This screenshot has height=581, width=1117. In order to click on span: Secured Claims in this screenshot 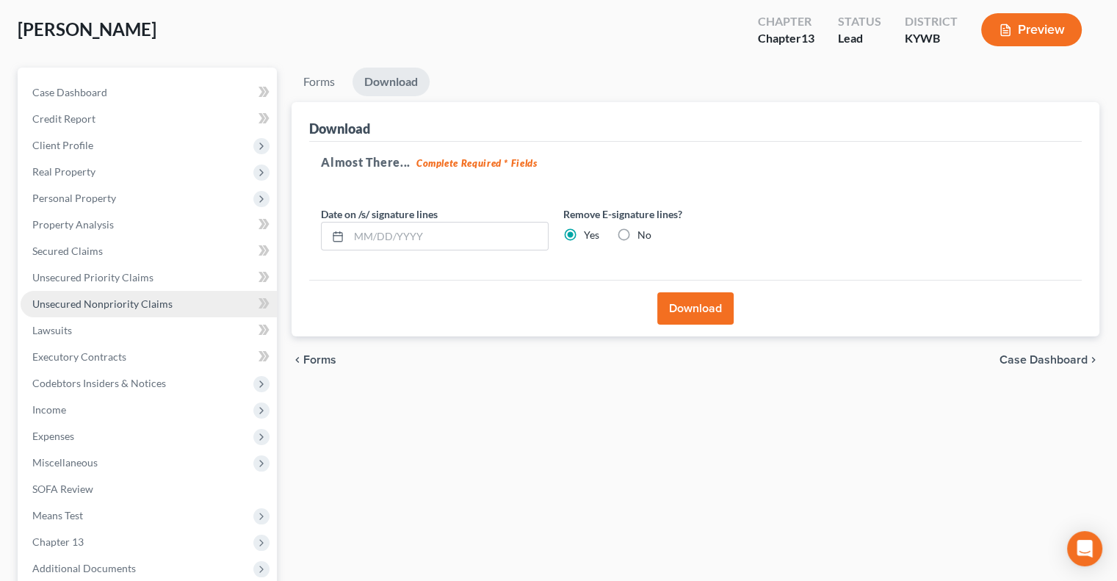, I will do `click(68, 250)`.